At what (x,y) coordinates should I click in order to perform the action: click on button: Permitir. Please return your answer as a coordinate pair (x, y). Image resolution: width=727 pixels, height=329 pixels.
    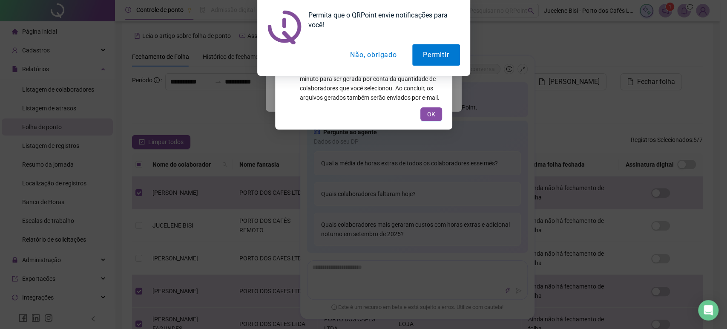
    Looking at the image, I should click on (436, 55).